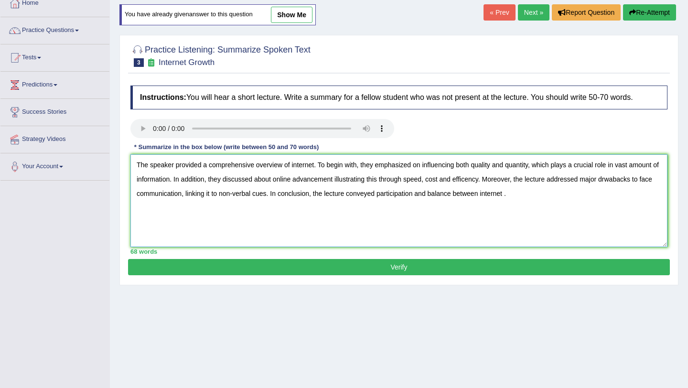 The height and width of the screenshot is (388, 688). Describe the element at coordinates (399, 251) in the screenshot. I see `div: 68 words` at that location.